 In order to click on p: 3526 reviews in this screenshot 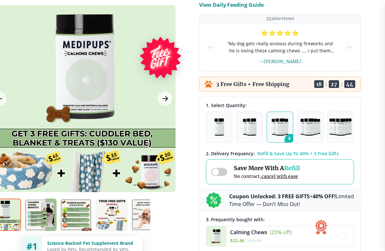, I will do `click(280, 18)`.